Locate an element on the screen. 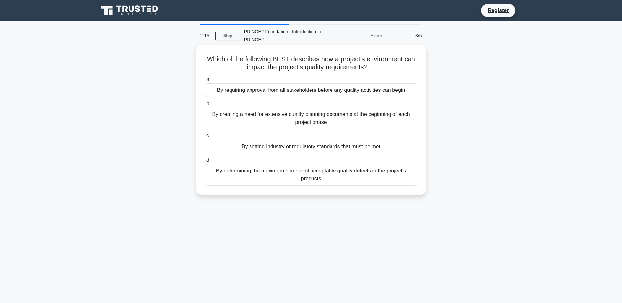 This screenshot has height=303, width=622. a: Register is located at coordinates (498, 10).